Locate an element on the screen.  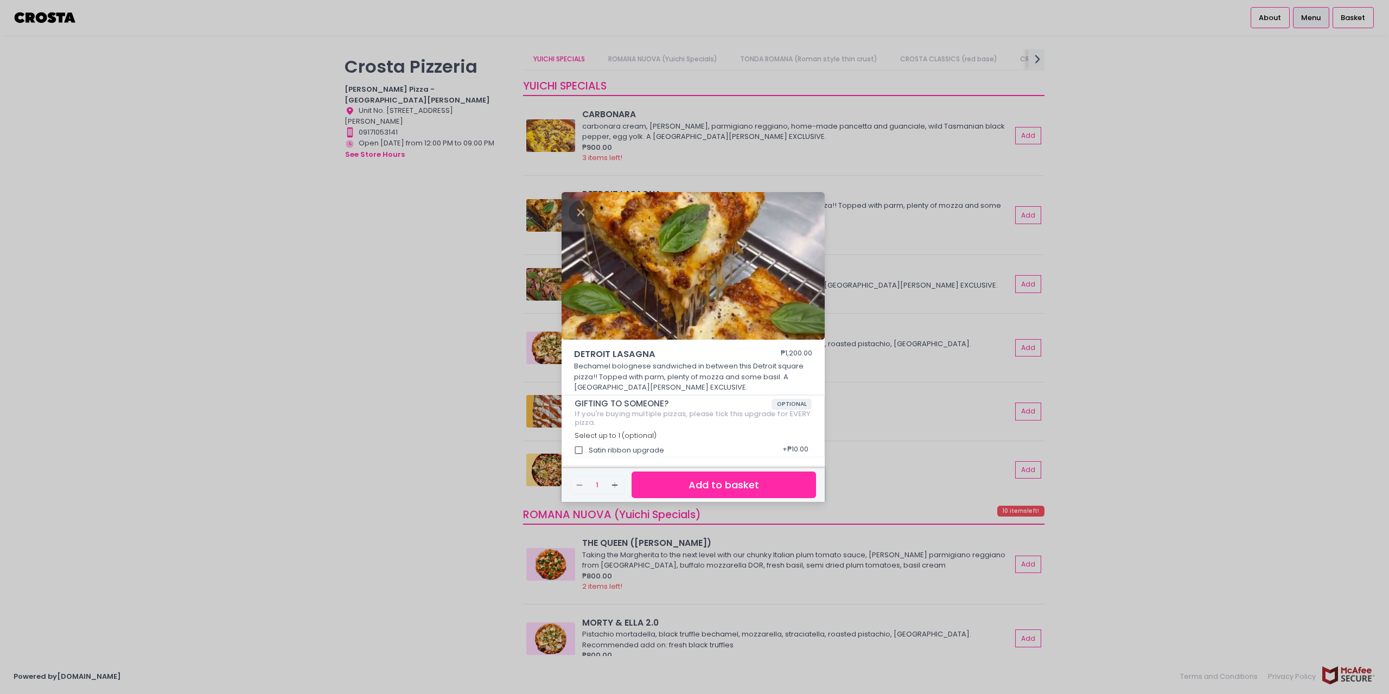
button: Close is located at coordinates (581, 212).